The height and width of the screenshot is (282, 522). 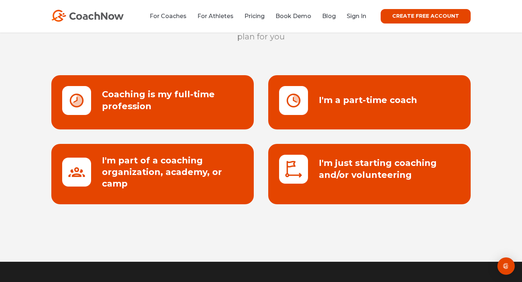 I want to click on a: CREATE FREE ACCOUNT, so click(x=425, y=16).